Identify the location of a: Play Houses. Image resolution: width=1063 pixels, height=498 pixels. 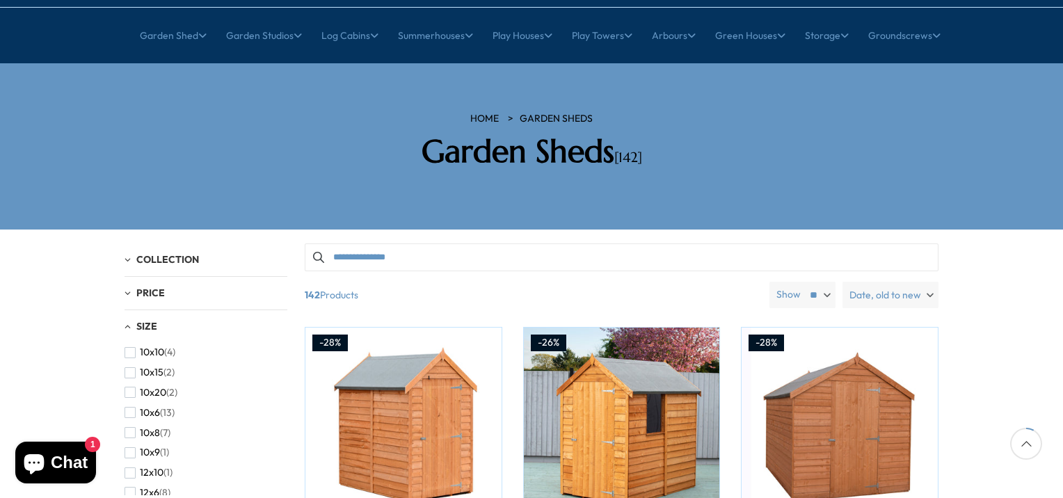
(523, 35).